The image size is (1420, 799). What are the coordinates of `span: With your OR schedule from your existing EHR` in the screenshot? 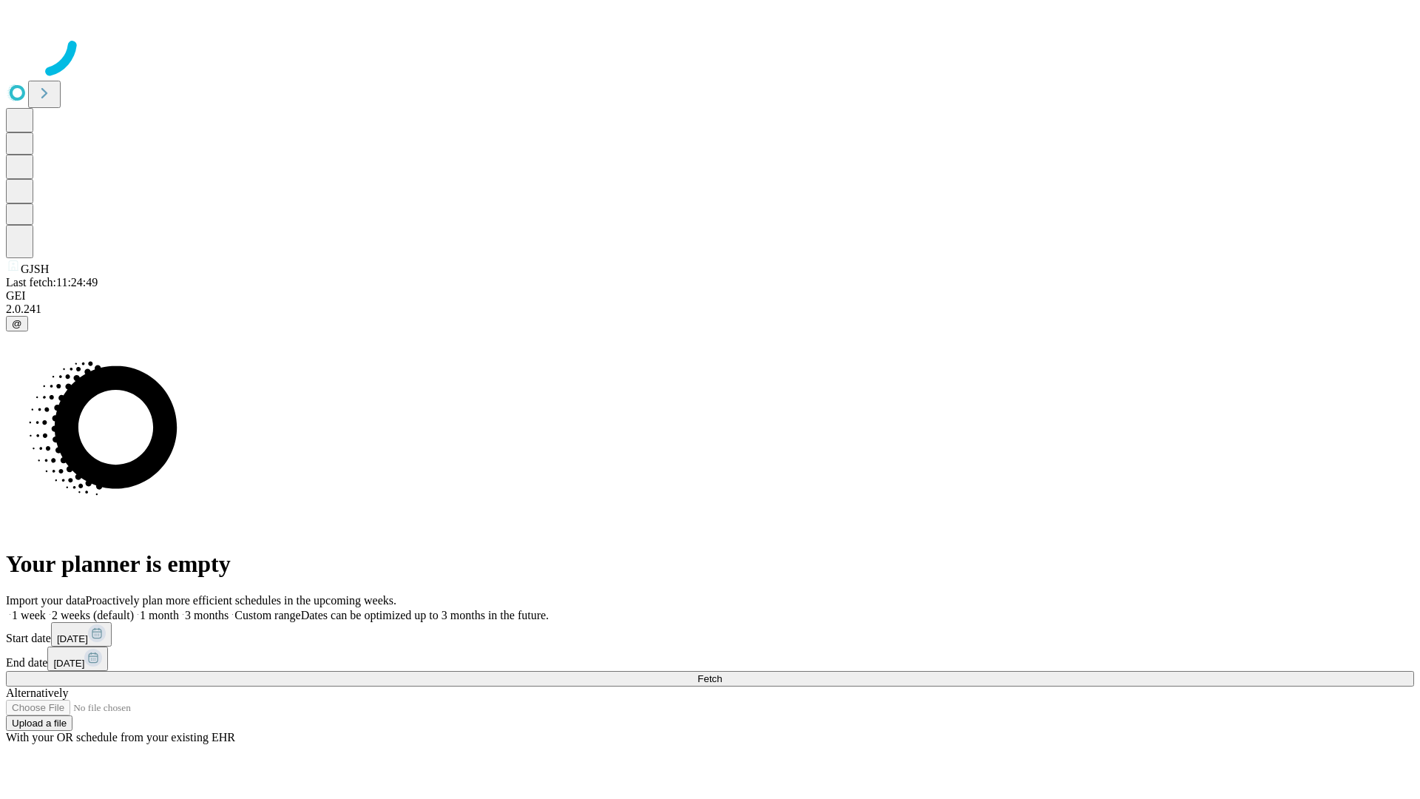 It's located at (121, 737).